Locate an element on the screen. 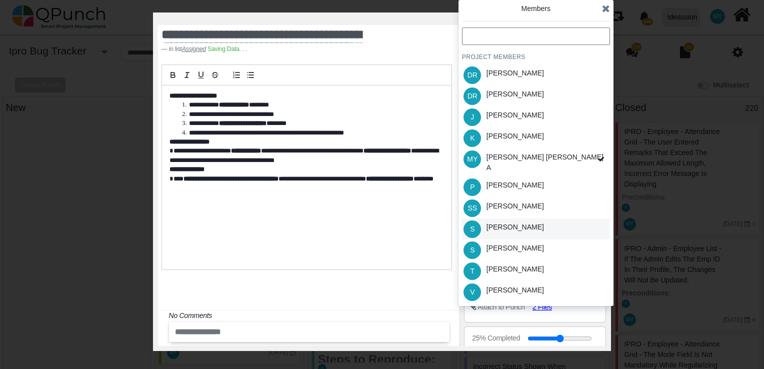 The image size is (764, 369). i: No Comments is located at coordinates (191, 316).